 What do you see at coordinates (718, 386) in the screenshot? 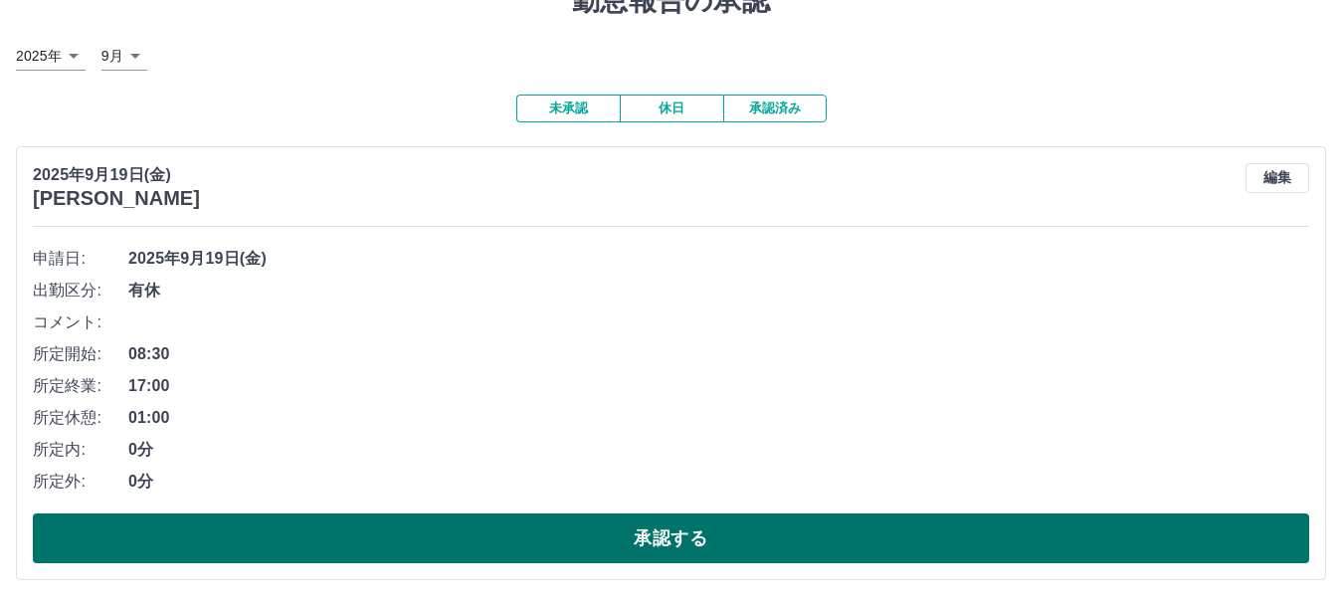
I see `span: 17:00` at bounding box center [718, 386].